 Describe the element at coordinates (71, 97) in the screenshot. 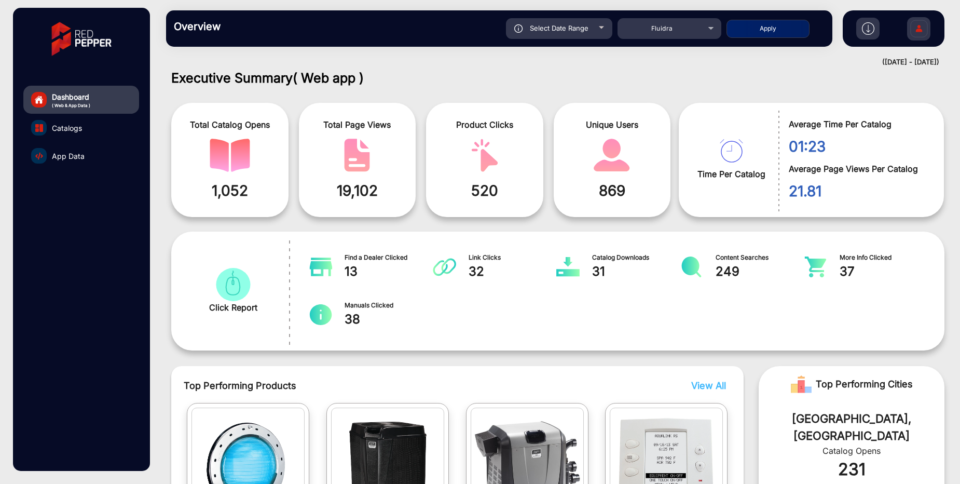

I see `span: Dashboard` at that location.